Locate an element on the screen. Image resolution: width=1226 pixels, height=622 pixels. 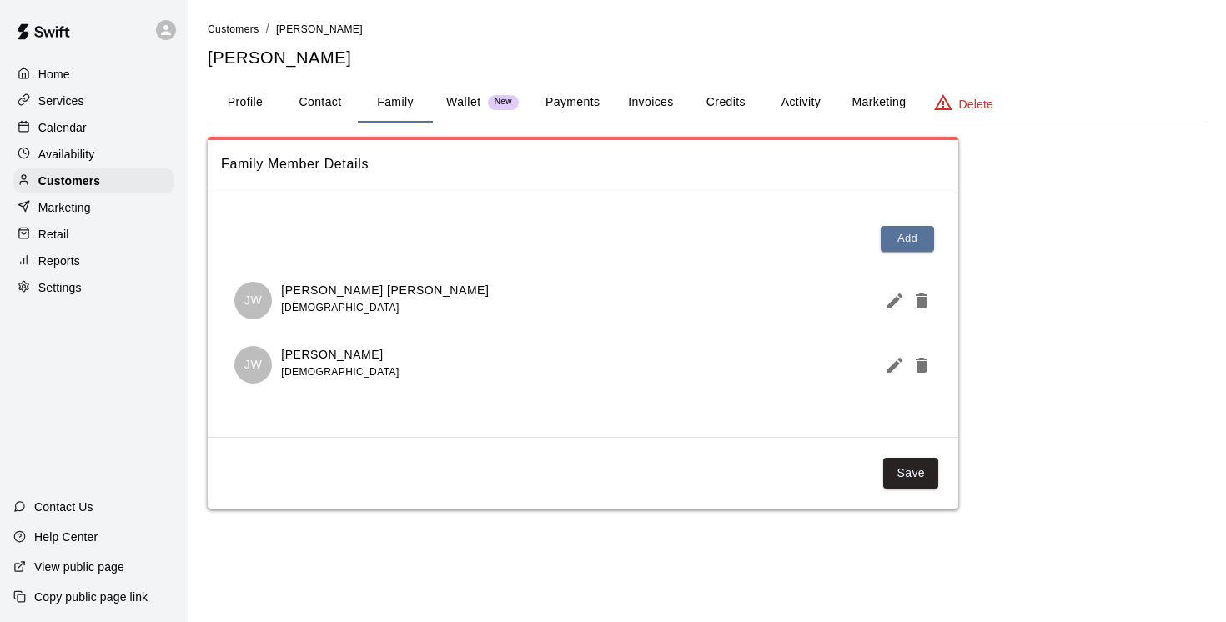
a: Calendar is located at coordinates (93, 128).